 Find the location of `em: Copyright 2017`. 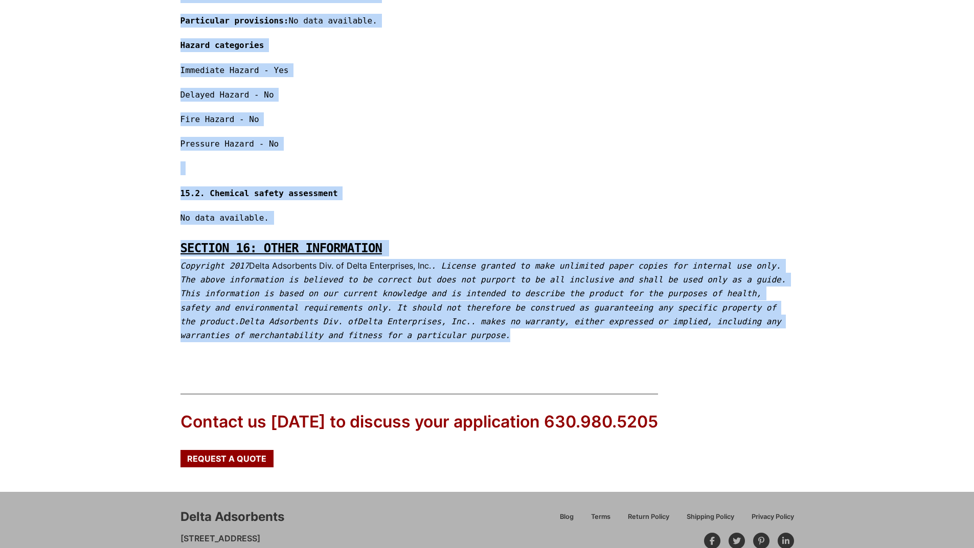

em: Copyright 2017 is located at coordinates (215, 266).